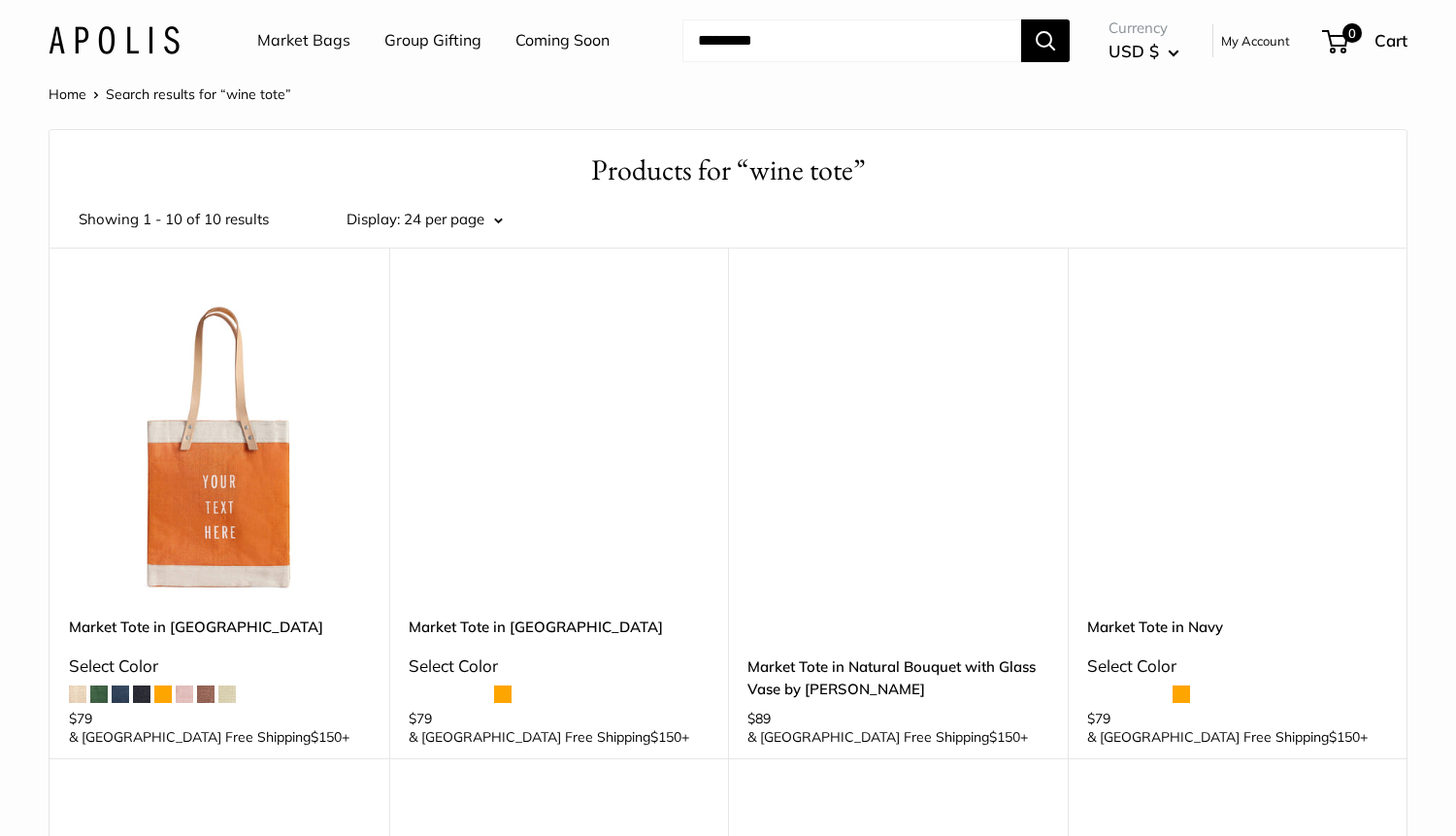 The image size is (1456, 836). I want to click on a: Group Gifting, so click(433, 41).